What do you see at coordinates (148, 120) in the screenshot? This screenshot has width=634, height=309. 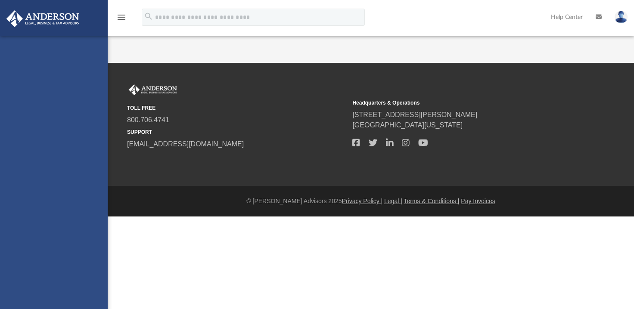 I see `a: 800.706.4741` at bounding box center [148, 120].